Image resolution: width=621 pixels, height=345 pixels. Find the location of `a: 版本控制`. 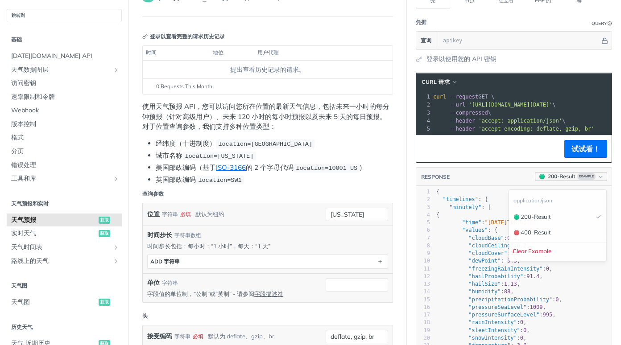

a: 版本控制 is located at coordinates (64, 124).